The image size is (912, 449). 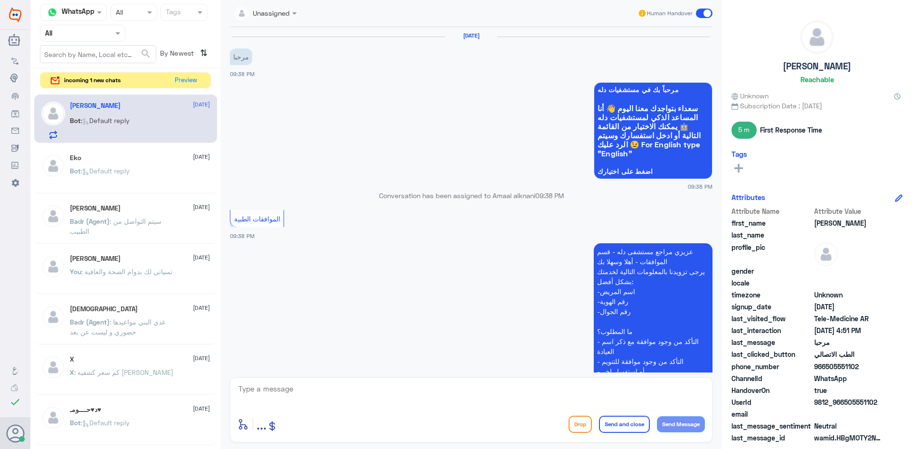 What do you see at coordinates (848, 437) in the screenshot?
I see `span: wamid.HBgMOTY2NTA1NTUxMTAyFQIAEhgUM0E2MjY2NjY4MTBGQkQzNTNCQ0IA` at bounding box center [848, 437].